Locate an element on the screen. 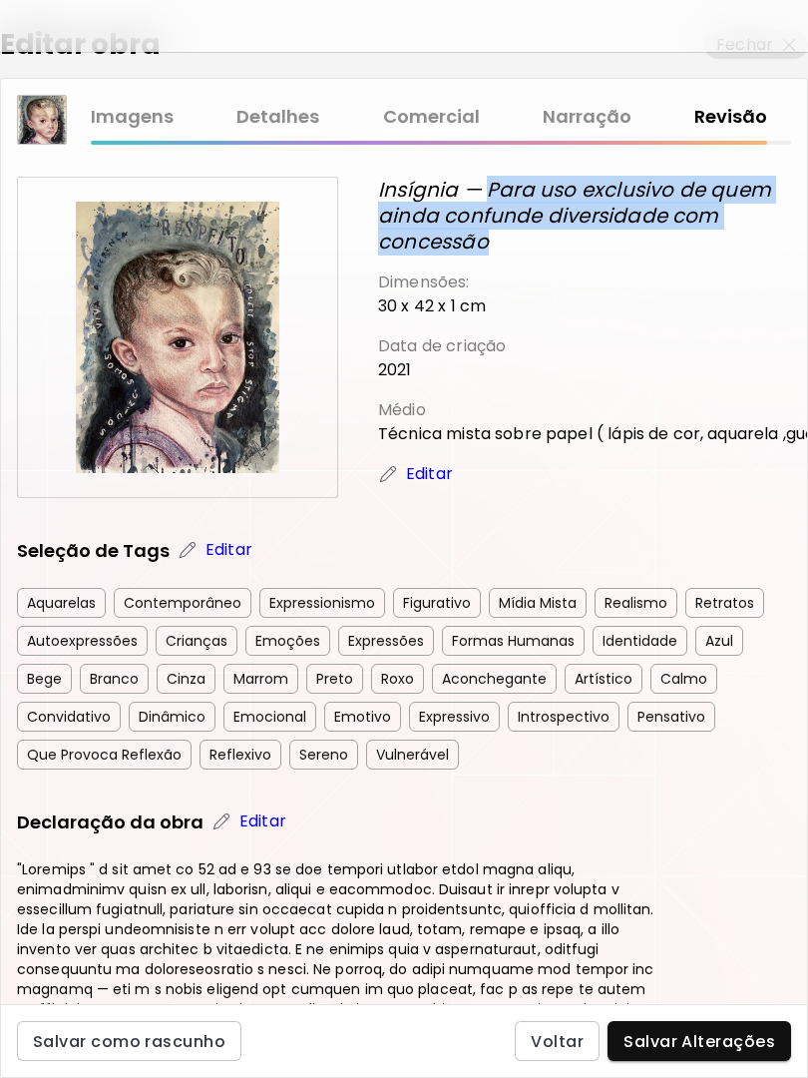 The height and width of the screenshot is (1078, 808). div: Branco is located at coordinates (114, 679).